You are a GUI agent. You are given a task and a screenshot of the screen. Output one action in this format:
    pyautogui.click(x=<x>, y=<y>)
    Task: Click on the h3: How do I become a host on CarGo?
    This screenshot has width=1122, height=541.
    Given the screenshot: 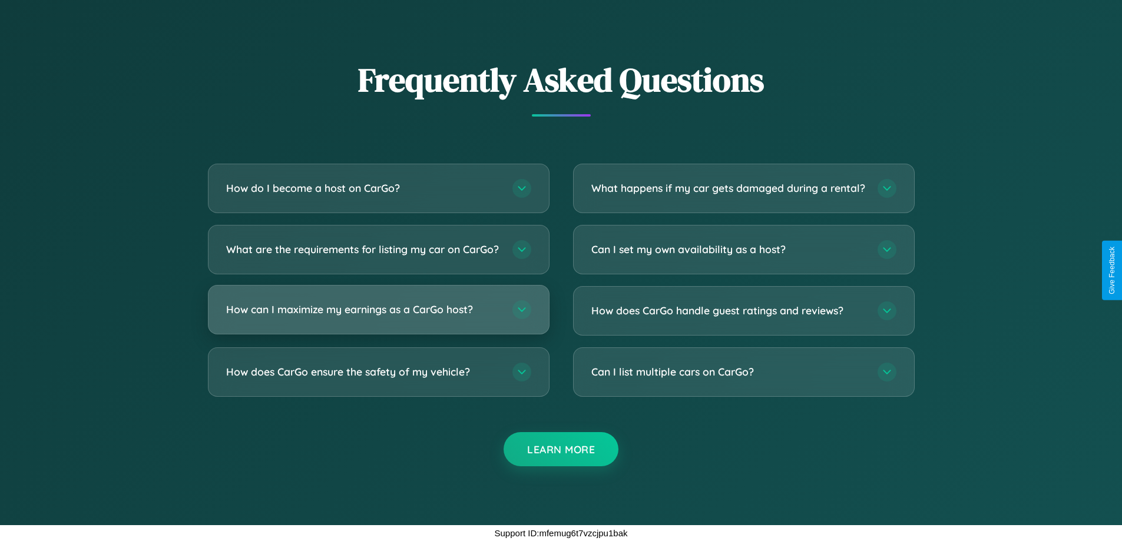 What is the action you would take?
    pyautogui.click(x=363, y=188)
    